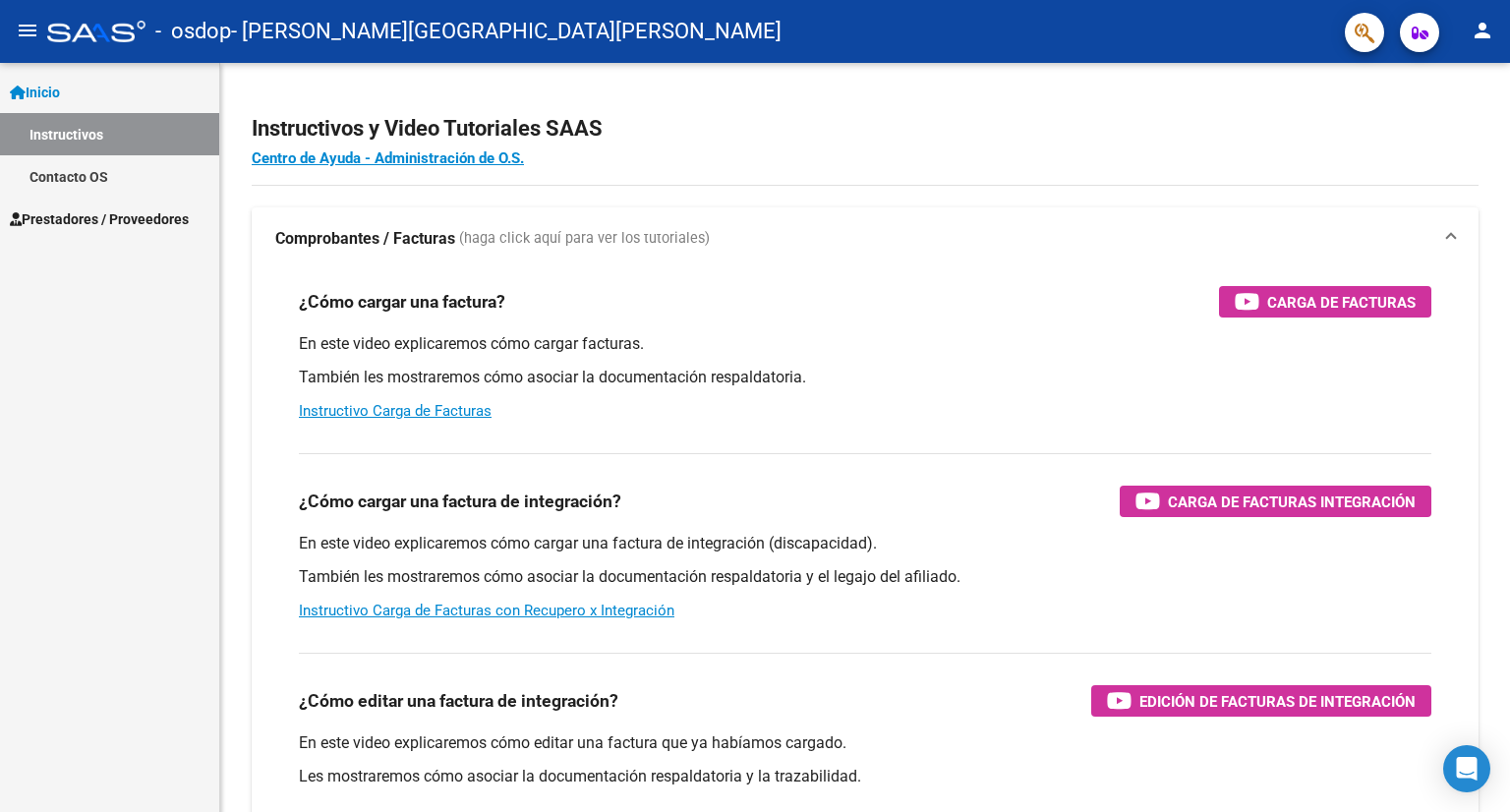  What do you see at coordinates (1325, 302) in the screenshot?
I see `button: Carga de Facturas` at bounding box center [1325, 302].